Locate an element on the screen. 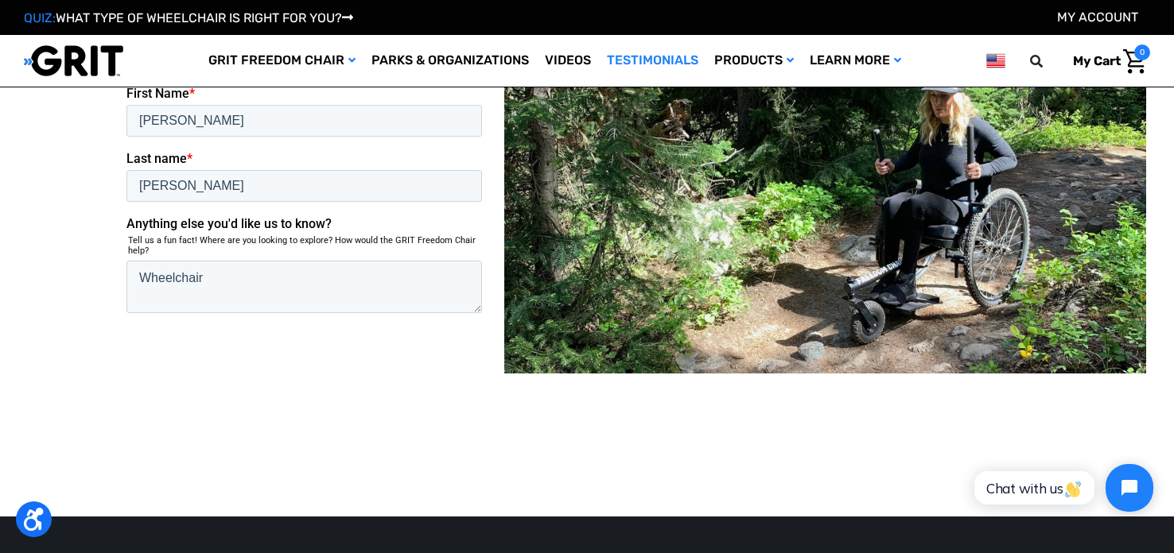  img: Cart is located at coordinates (1134, 61).